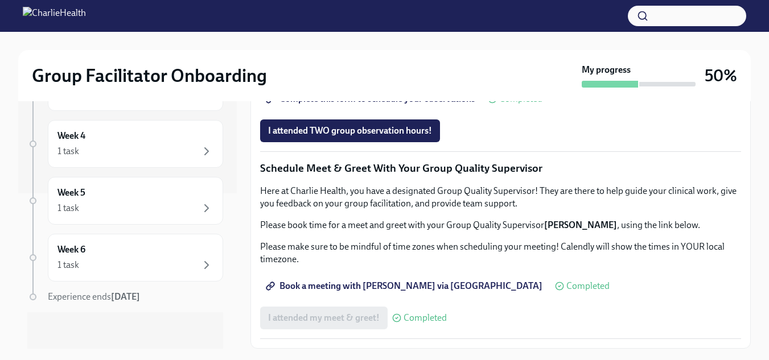 The height and width of the screenshot is (360, 769). Describe the element at coordinates (350, 131) in the screenshot. I see `span: I attended TWO group observation hours!` at that location.